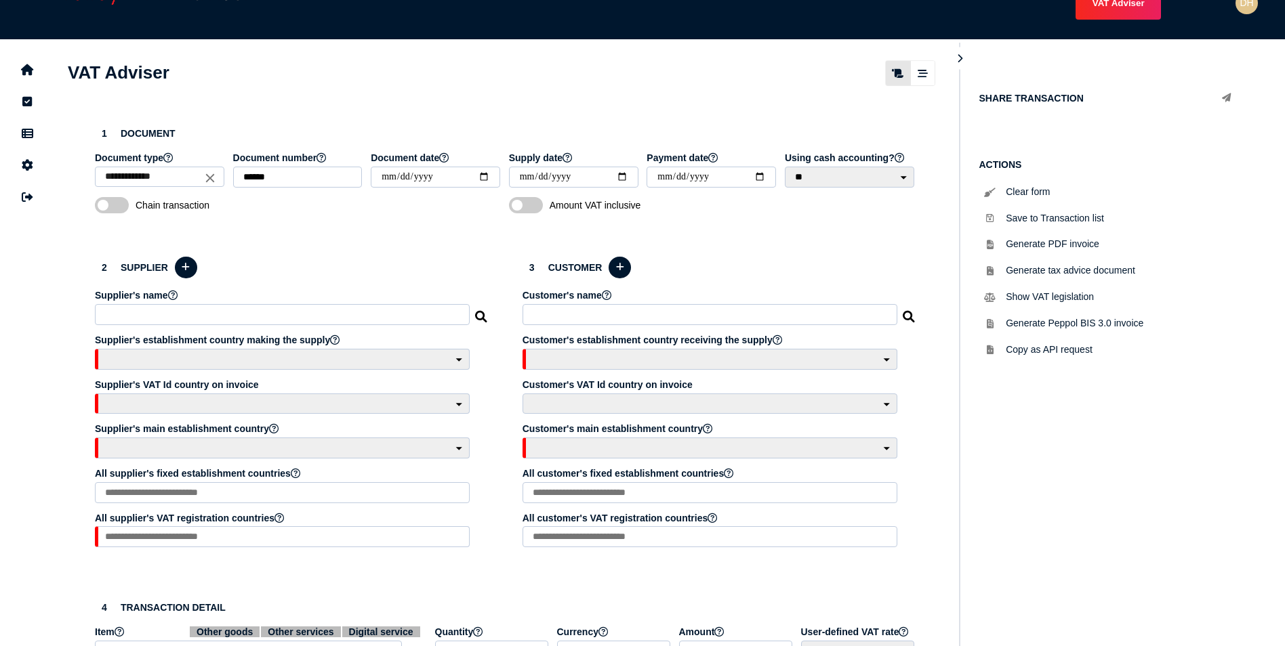 The height and width of the screenshot is (646, 1285). What do you see at coordinates (1108, 165) in the screenshot?
I see `h1: Actions` at bounding box center [1108, 165].